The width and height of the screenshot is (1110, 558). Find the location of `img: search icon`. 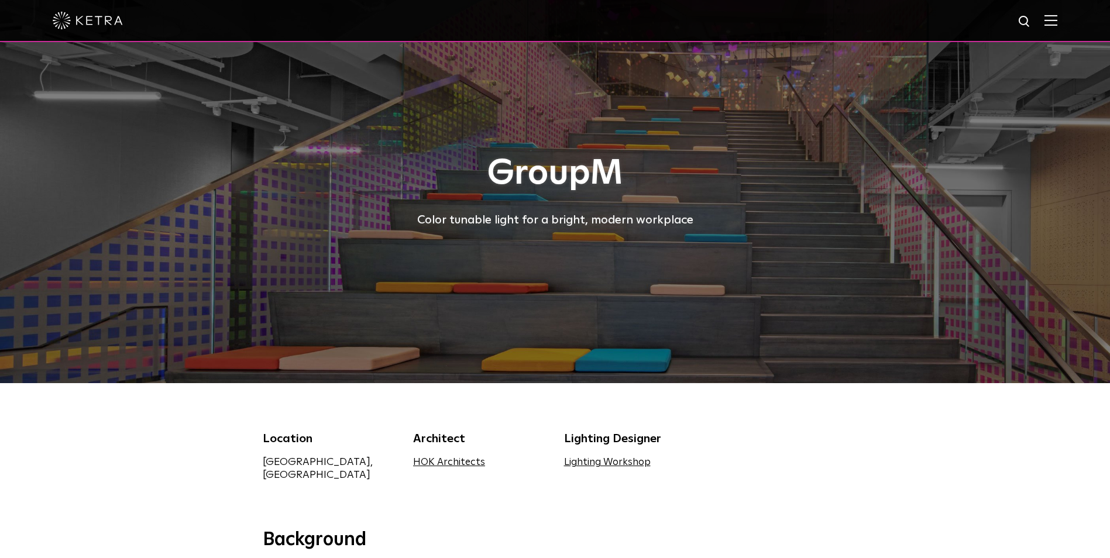

img: search icon is located at coordinates (1024, 22).